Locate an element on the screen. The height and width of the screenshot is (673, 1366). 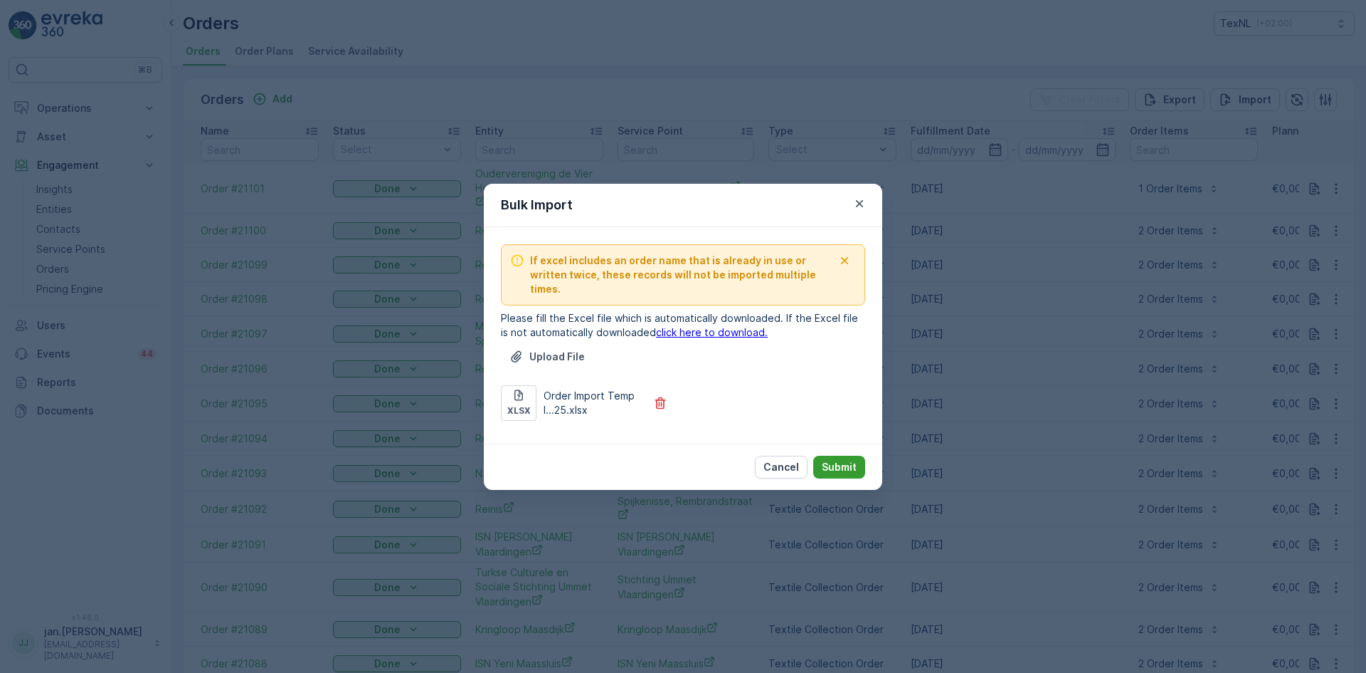
p: Bulk Import is located at coordinates (537, 205).